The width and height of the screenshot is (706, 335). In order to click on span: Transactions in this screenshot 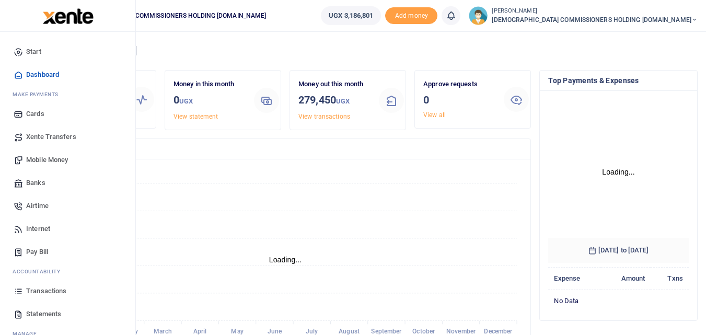, I will do `click(46, 291)`.